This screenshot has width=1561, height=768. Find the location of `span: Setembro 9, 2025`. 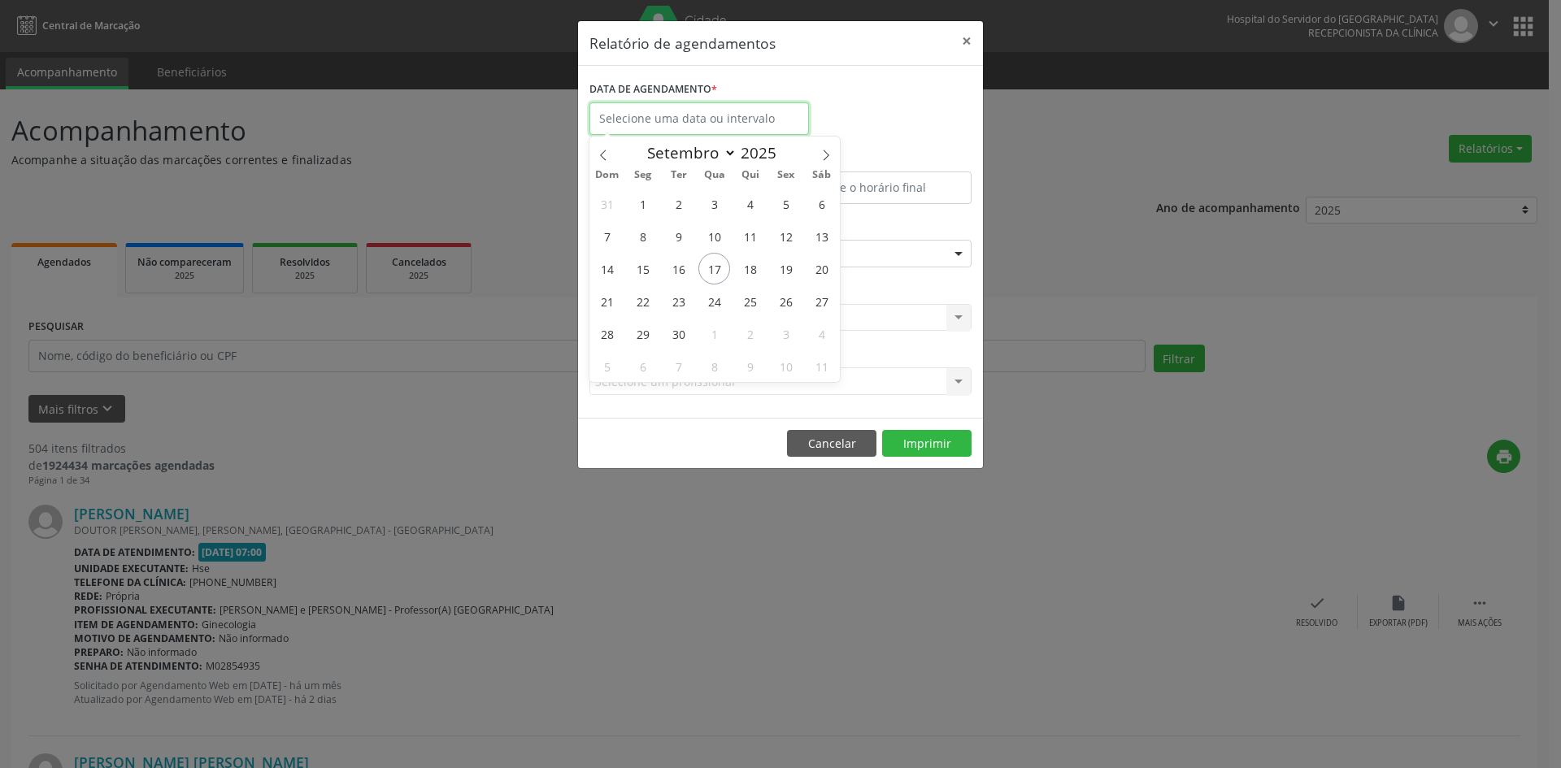

span: Setembro 9, 2025 is located at coordinates (678, 236).